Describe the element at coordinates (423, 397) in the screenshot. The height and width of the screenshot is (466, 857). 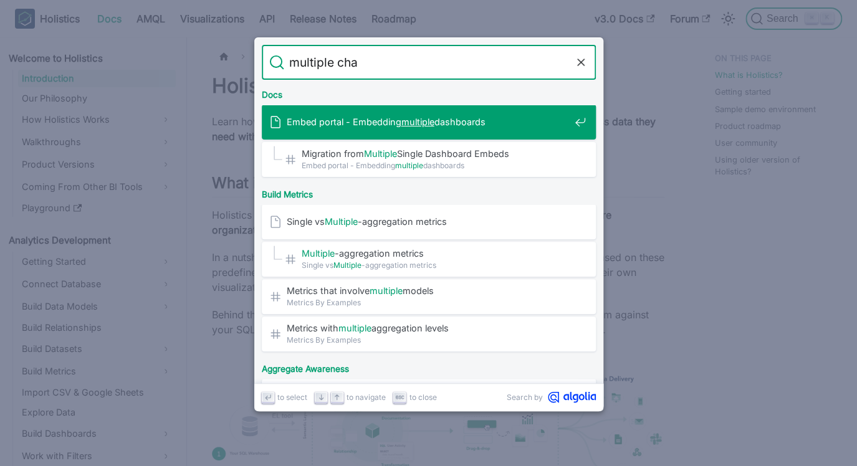
I see `span: to close` at that location.